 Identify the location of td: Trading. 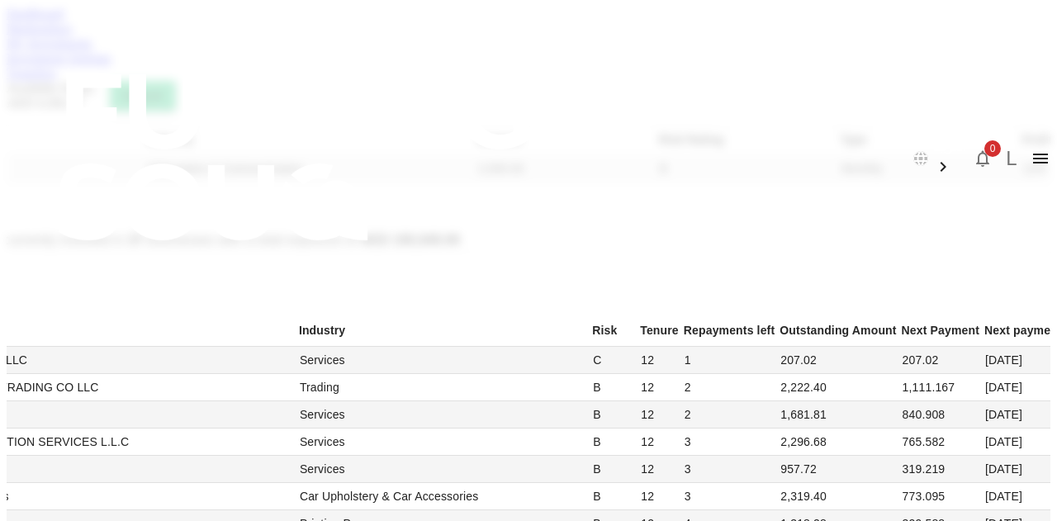
(443, 387).